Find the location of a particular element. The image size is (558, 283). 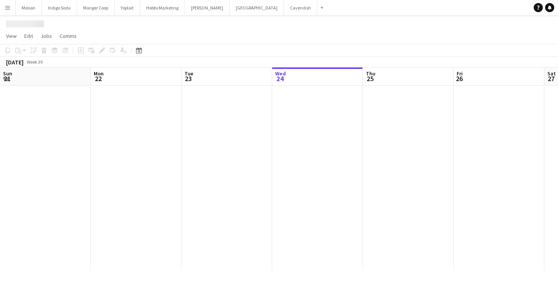

span: 27 is located at coordinates (550, 79).